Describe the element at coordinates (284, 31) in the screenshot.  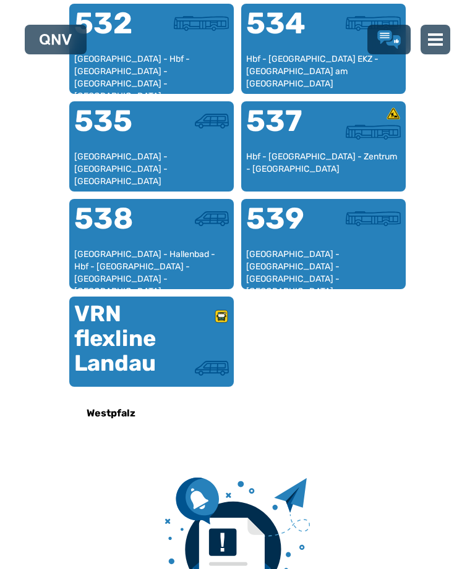
I see `div: 534` at that location.